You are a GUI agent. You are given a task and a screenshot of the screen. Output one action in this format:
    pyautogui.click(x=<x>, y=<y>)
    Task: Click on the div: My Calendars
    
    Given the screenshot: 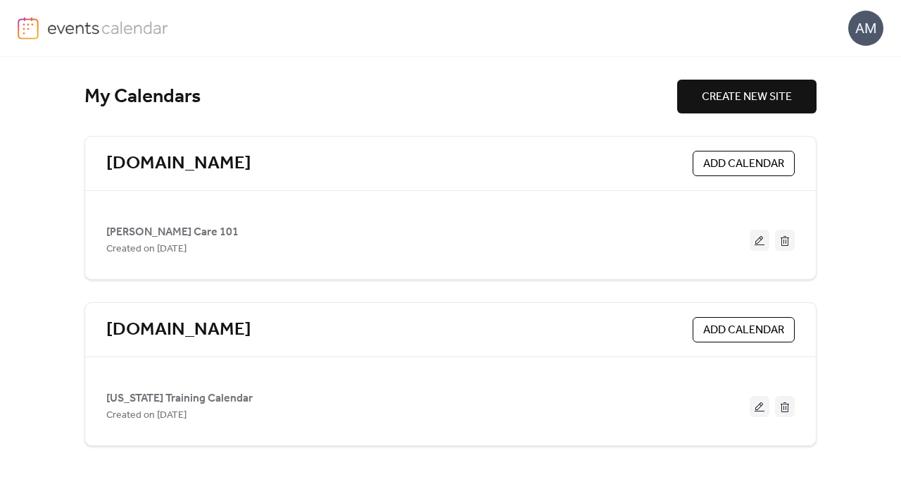 What is the action you would take?
    pyautogui.click(x=381, y=96)
    